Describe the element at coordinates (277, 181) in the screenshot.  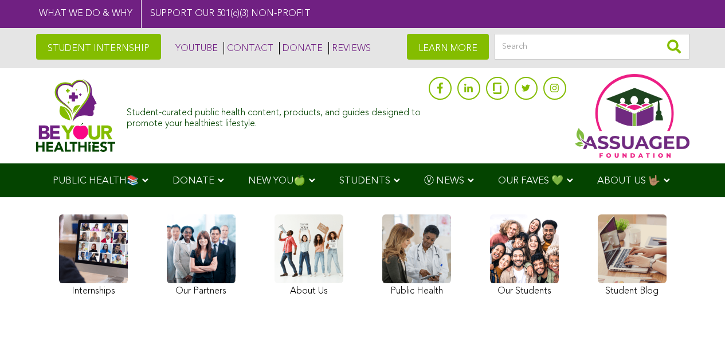
I see `span: NEW YOU🍏` at that location.